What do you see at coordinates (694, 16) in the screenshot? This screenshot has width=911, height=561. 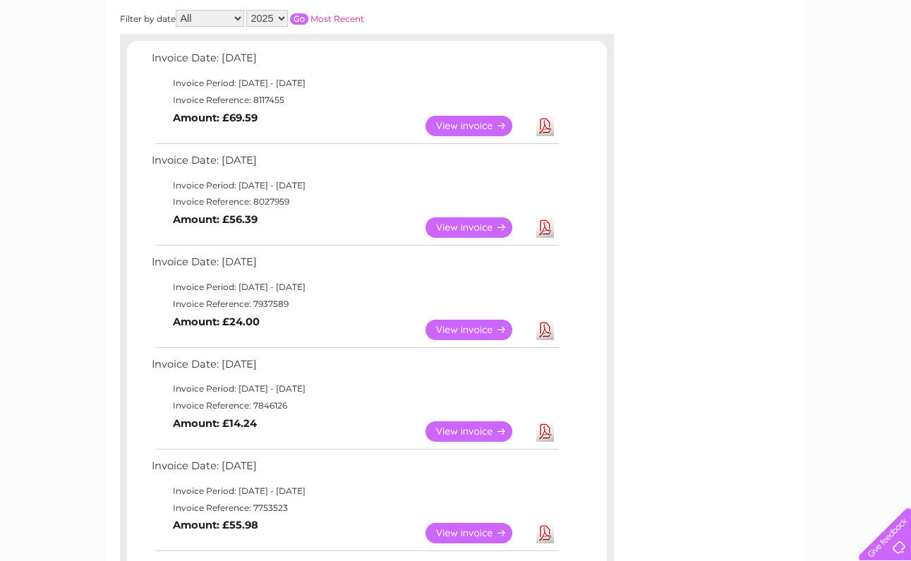 I see `a: 0333 014 3131` at bounding box center [694, 16].